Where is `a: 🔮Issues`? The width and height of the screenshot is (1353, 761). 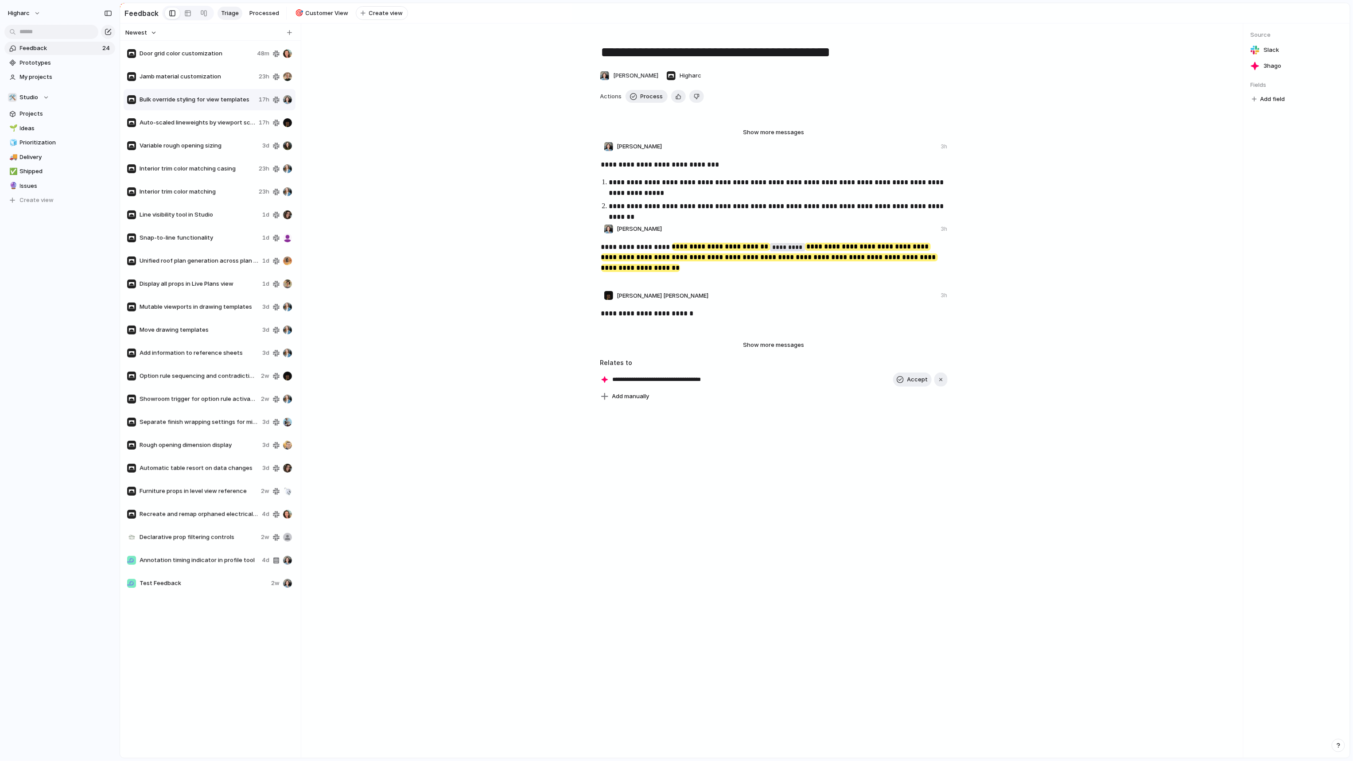 a: 🔮Issues is located at coordinates (60, 186).